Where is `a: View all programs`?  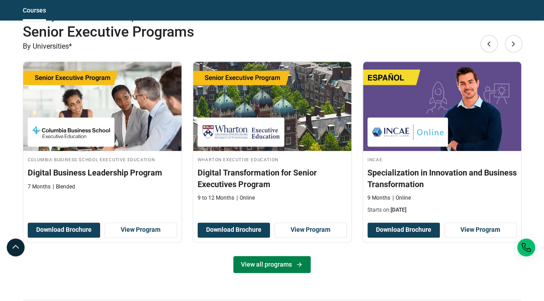
a: View all programs is located at coordinates (272, 265).